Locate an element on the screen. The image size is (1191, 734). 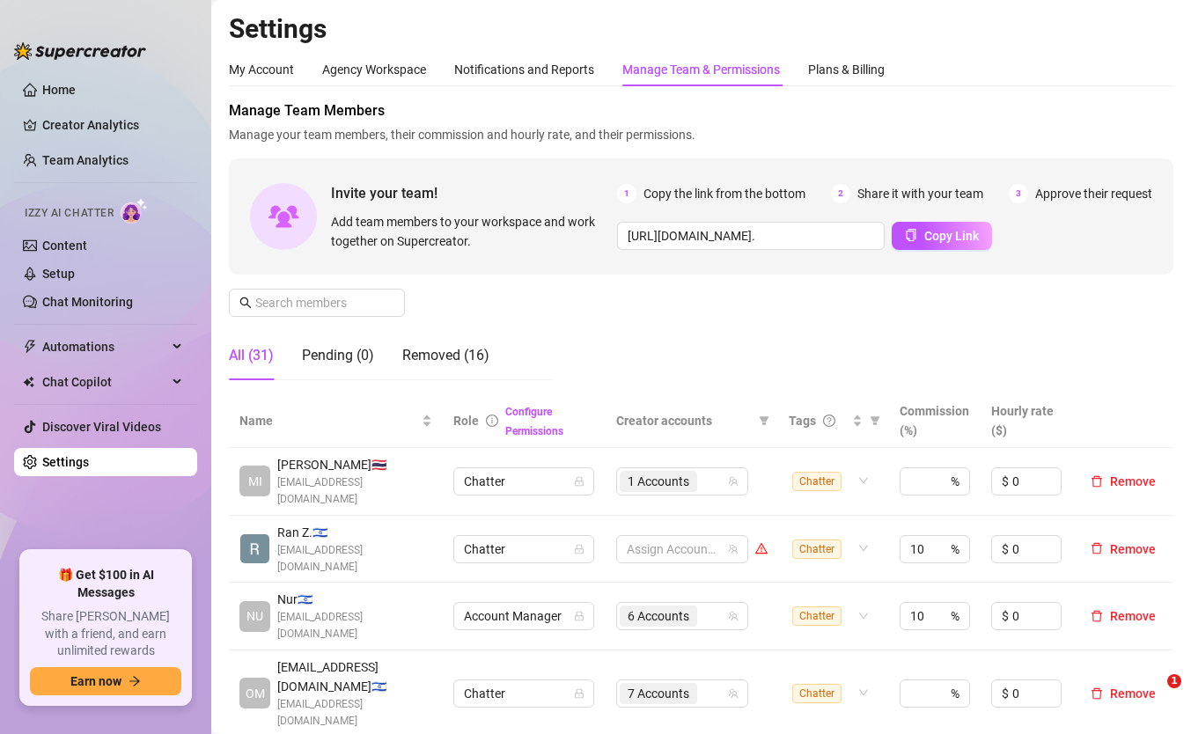
th: Commission (%) is located at coordinates (935, 421).